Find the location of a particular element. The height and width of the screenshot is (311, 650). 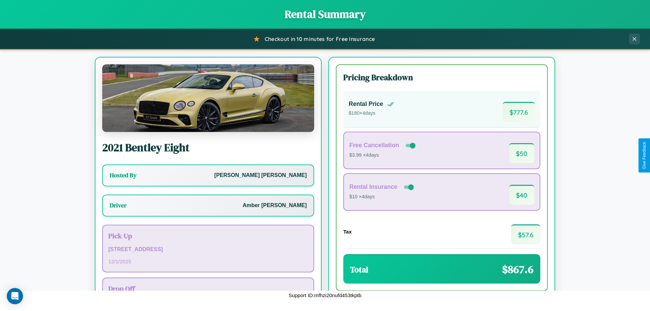

h3: Driver is located at coordinates (118, 205).